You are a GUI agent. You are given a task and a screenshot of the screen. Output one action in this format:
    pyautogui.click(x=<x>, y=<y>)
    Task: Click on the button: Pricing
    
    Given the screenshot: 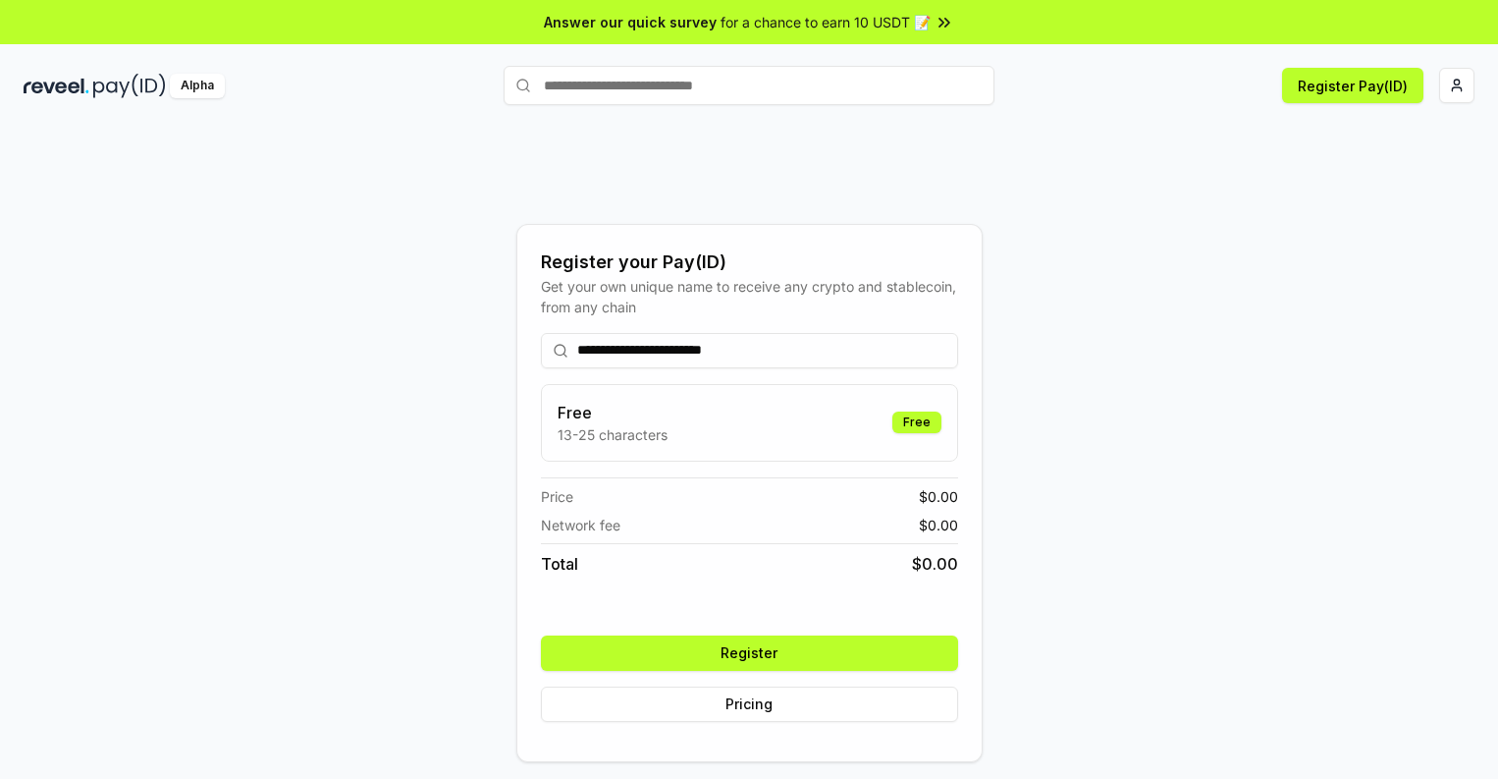 What is the action you would take?
    pyautogui.click(x=749, y=704)
    